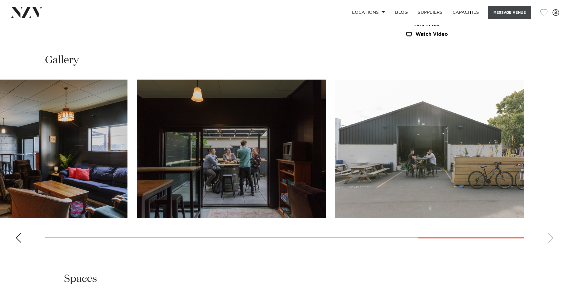  What do you see at coordinates (509, 12) in the screenshot?
I see `button: Message Venue` at bounding box center [509, 12].